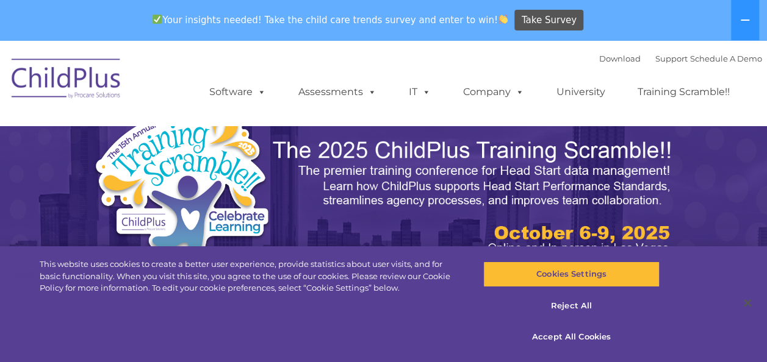 The height and width of the screenshot is (362, 767). I want to click on a: Company, so click(494, 92).